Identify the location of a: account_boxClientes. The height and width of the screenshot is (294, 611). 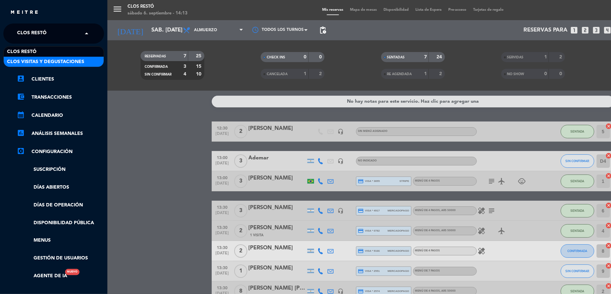
(60, 79).